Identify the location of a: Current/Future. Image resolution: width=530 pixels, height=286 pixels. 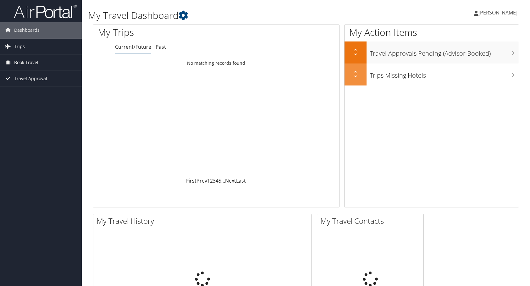
(133, 47).